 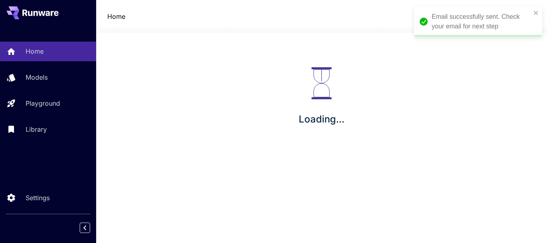 I want to click on button: Collapse sidebar, so click(x=85, y=228).